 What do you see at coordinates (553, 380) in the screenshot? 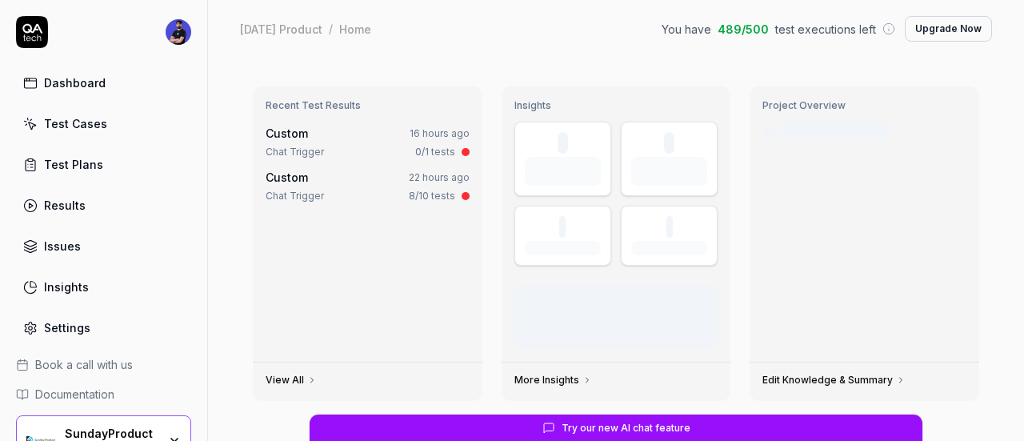
I see `a: More Insights` at bounding box center [553, 380].